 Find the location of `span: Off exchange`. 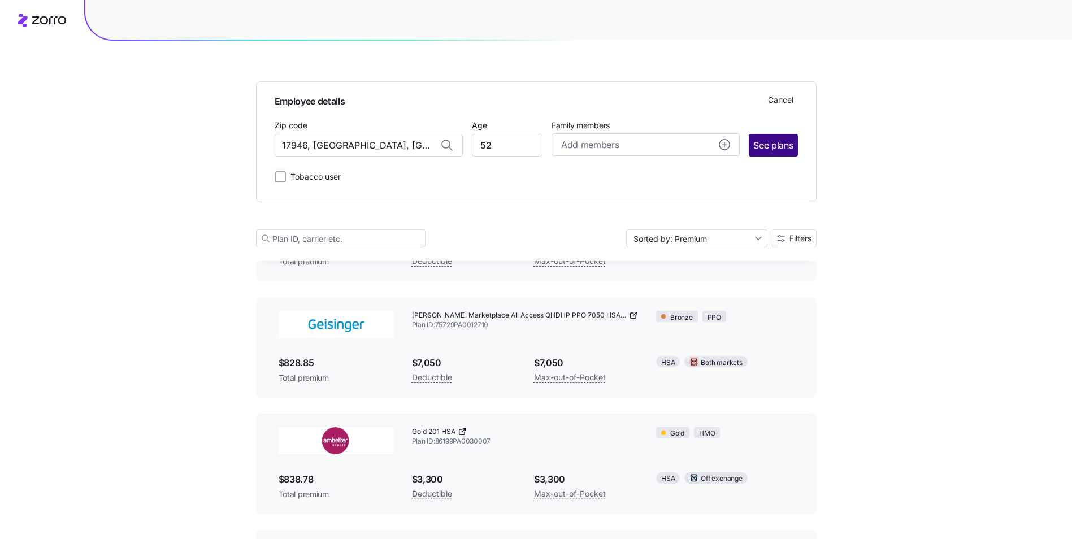

span: Off exchange is located at coordinates (721, 479).